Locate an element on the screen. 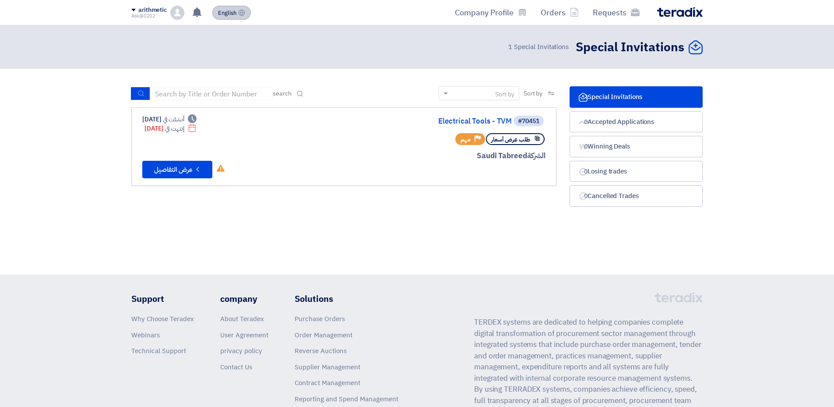  input: Search by Title or Order Number is located at coordinates (211, 94).